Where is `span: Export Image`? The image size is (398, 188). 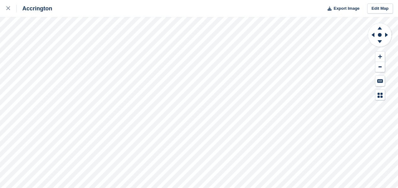 span: Export Image is located at coordinates (347, 9).